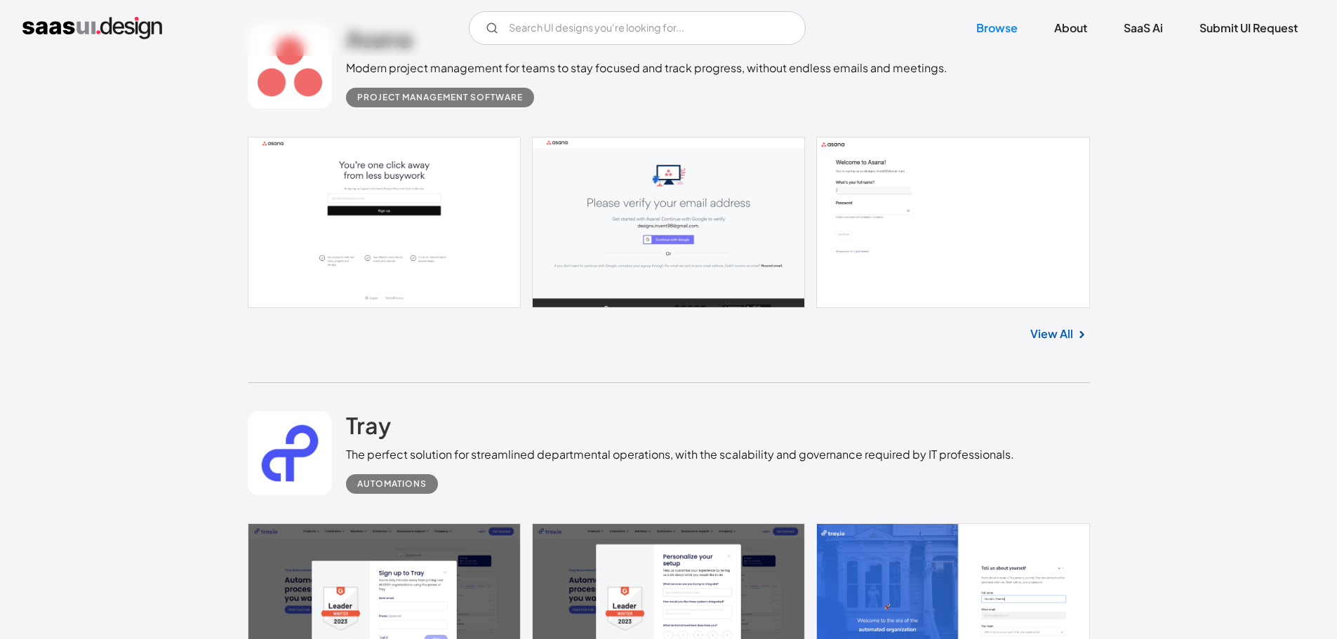 The image size is (1337, 639). Describe the element at coordinates (646, 68) in the screenshot. I see `div: Modern project management for teams to stay focused and track progress, without endless emails an...` at that location.